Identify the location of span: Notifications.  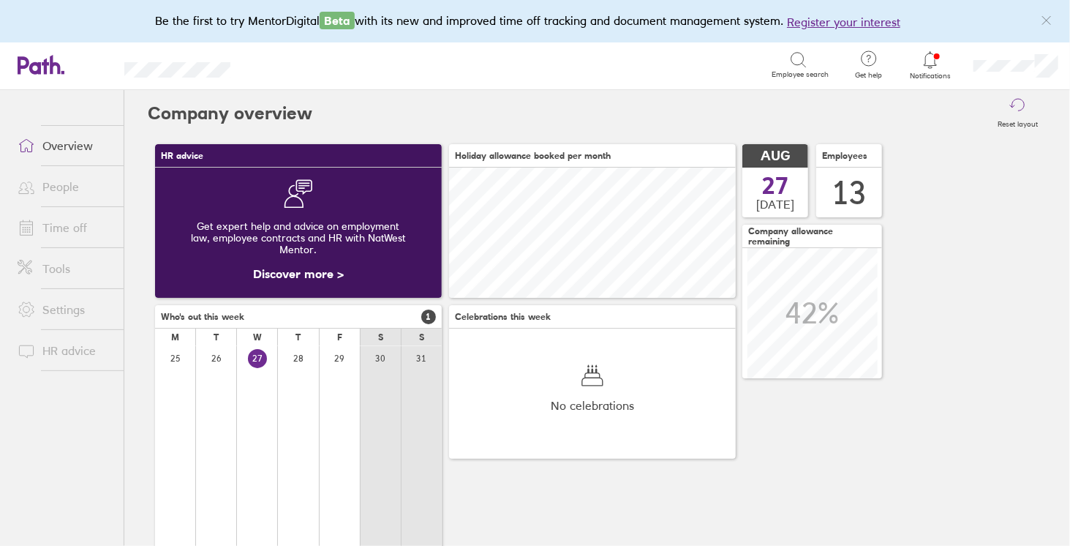
(930, 76).